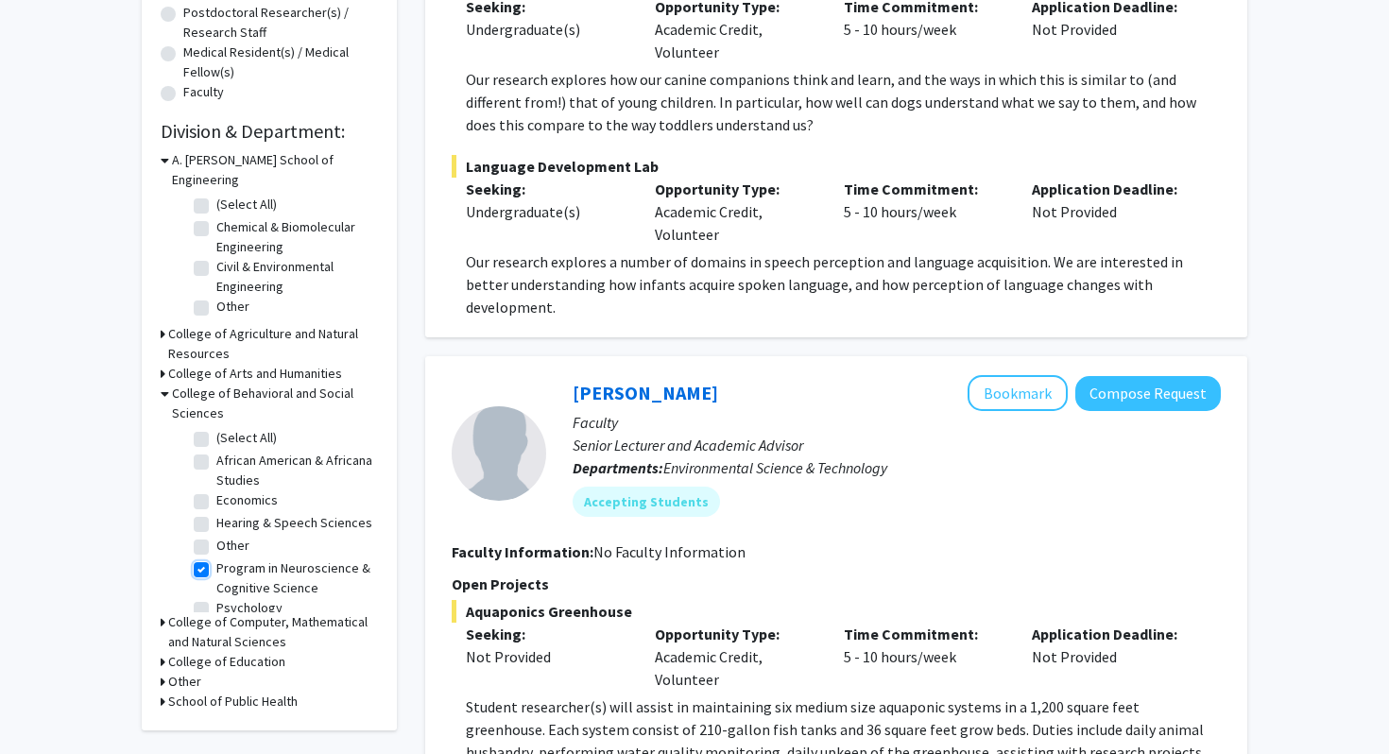 The width and height of the screenshot is (1389, 754). Describe the element at coordinates (836, 584) in the screenshot. I see `p: Open Projects` at that location.